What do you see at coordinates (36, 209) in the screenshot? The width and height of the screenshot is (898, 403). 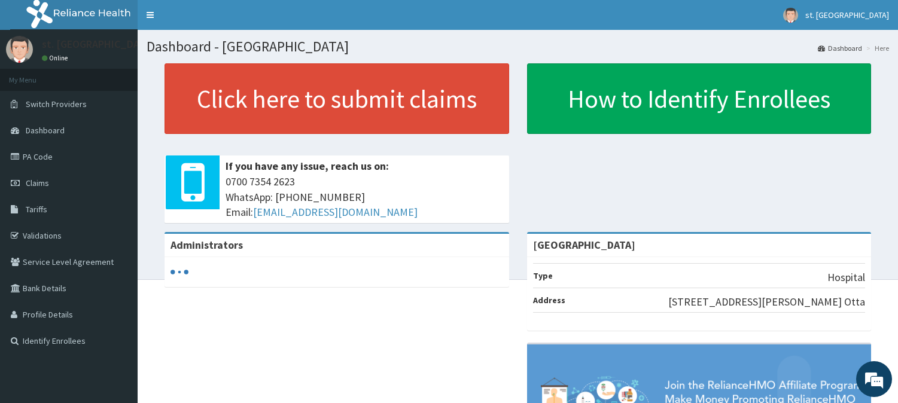 I see `span: Tariffs` at bounding box center [36, 209].